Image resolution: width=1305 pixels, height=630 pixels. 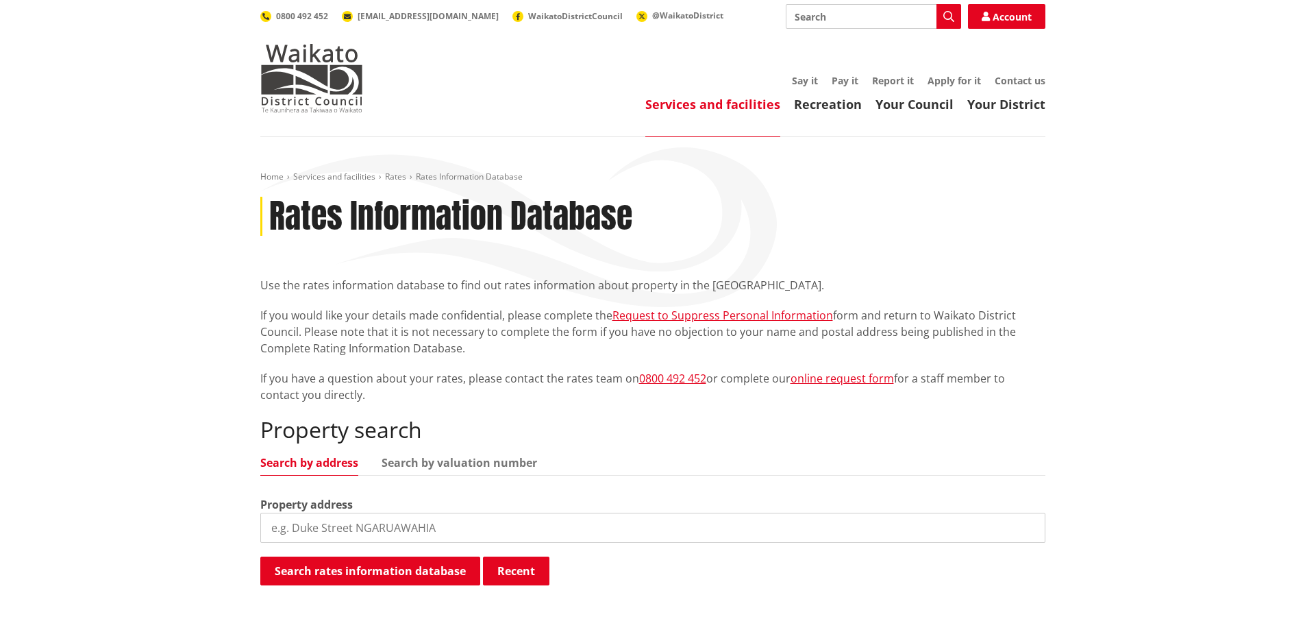 What do you see at coordinates (827, 104) in the screenshot?
I see `a: Recreation` at bounding box center [827, 104].